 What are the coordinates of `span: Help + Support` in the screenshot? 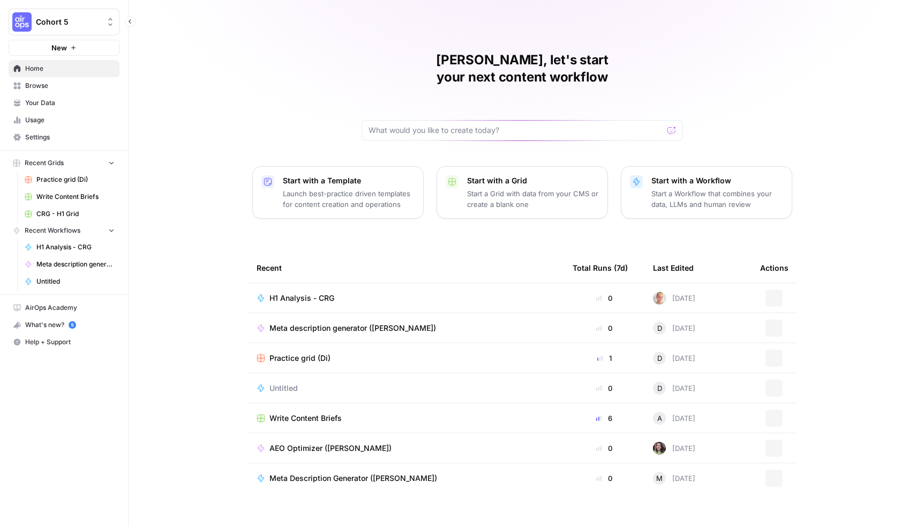 It's located at (70, 342).